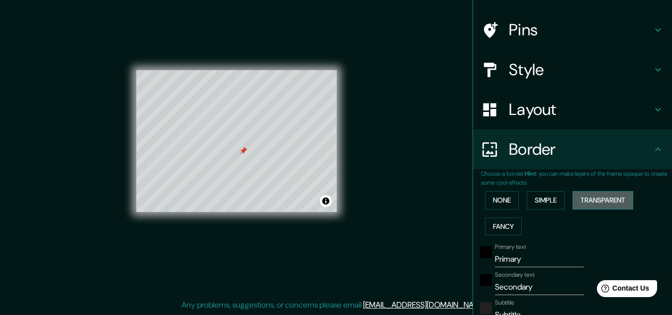 The width and height of the screenshot is (672, 315). What do you see at coordinates (581, 149) in the screenshot?
I see `h4: Border` at bounding box center [581, 149].